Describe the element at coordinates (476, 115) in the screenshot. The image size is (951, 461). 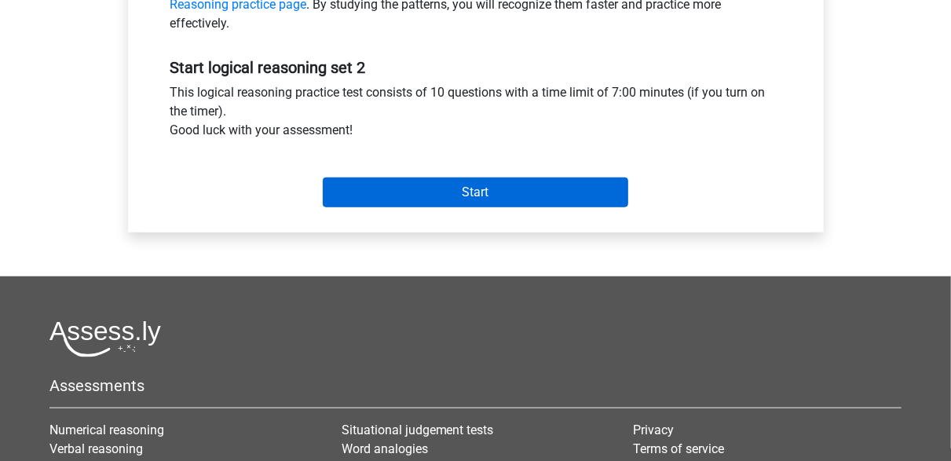
I see `div: This logical reasoning practice test consists of 10 questions with a time limit of 7:00 minutes (...` at that location.